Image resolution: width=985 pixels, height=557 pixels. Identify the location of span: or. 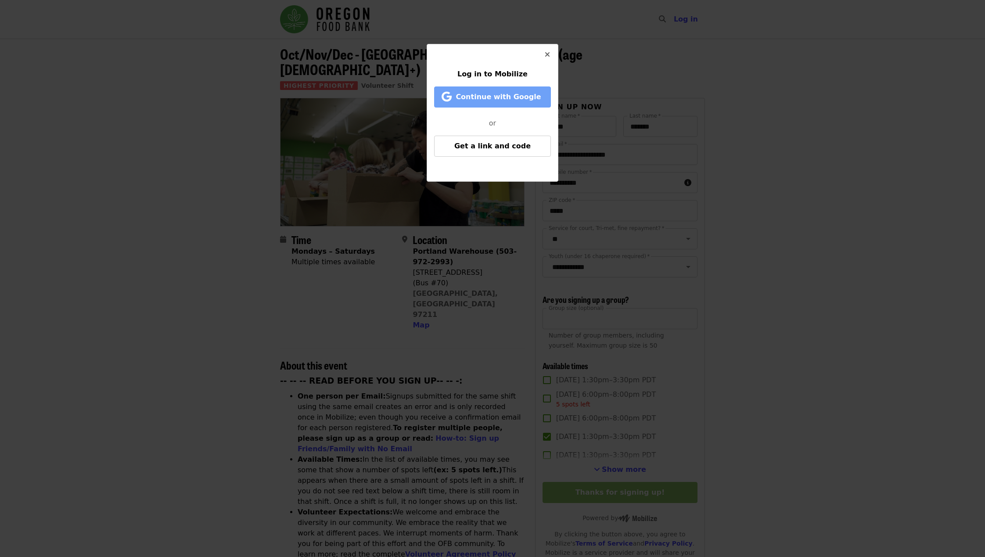
(493, 123).